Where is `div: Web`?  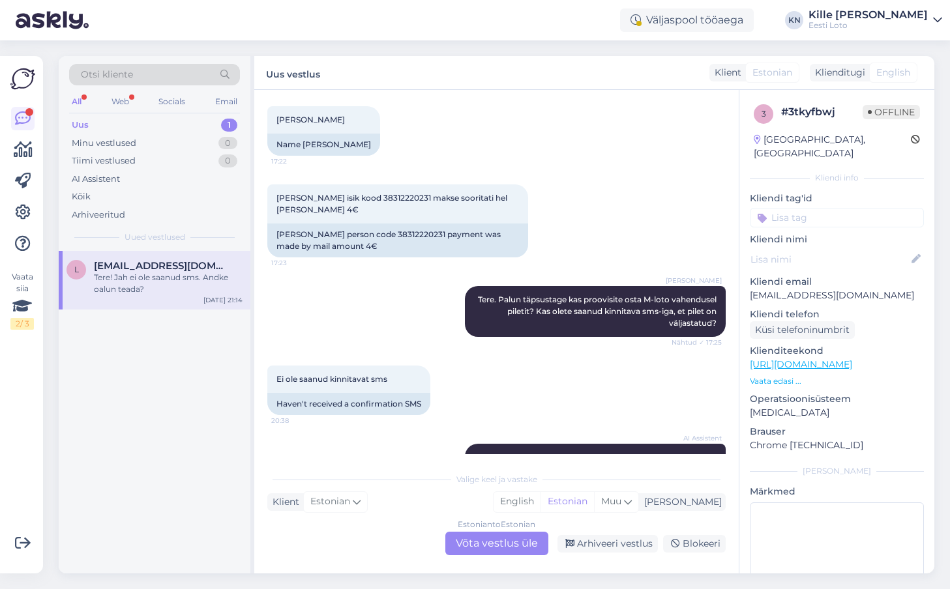 div: Web is located at coordinates (120, 102).